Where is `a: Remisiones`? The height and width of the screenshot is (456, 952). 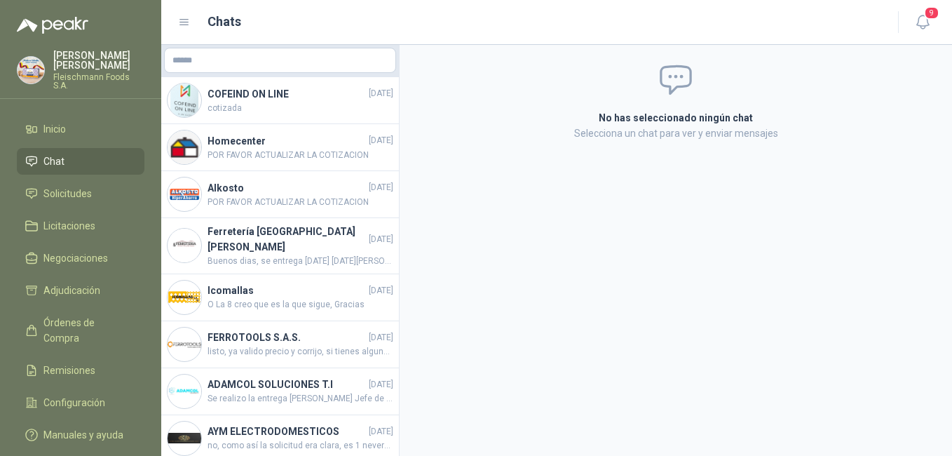
a: Remisiones is located at coordinates (81, 370).